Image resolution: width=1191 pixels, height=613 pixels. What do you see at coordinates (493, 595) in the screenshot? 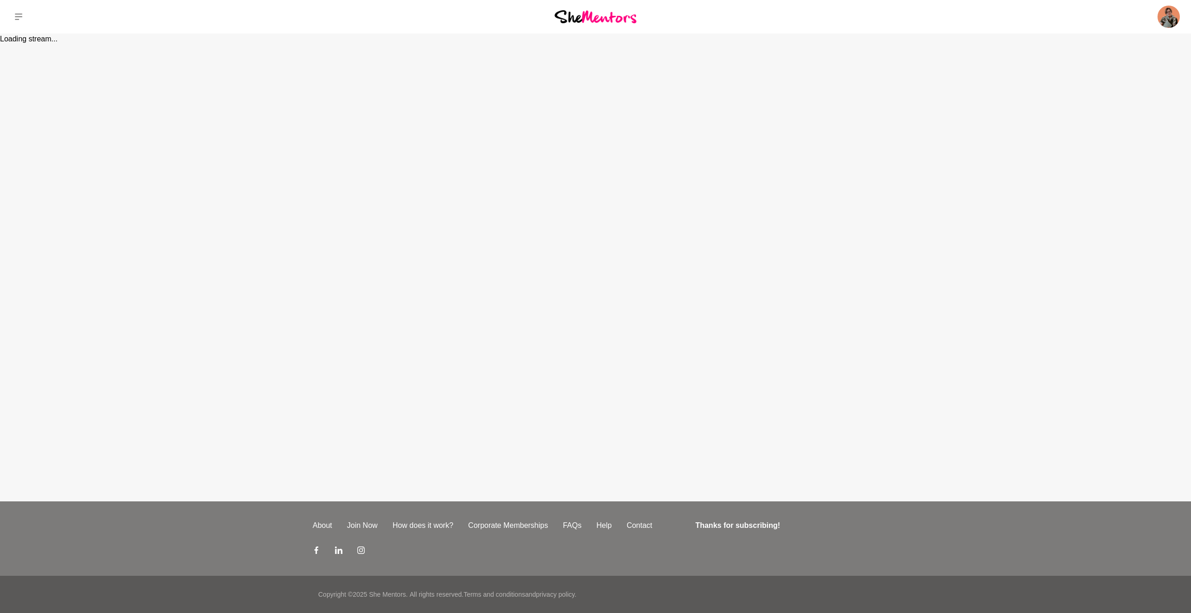
I see `p: All rights reserved. and .` at bounding box center [493, 595].